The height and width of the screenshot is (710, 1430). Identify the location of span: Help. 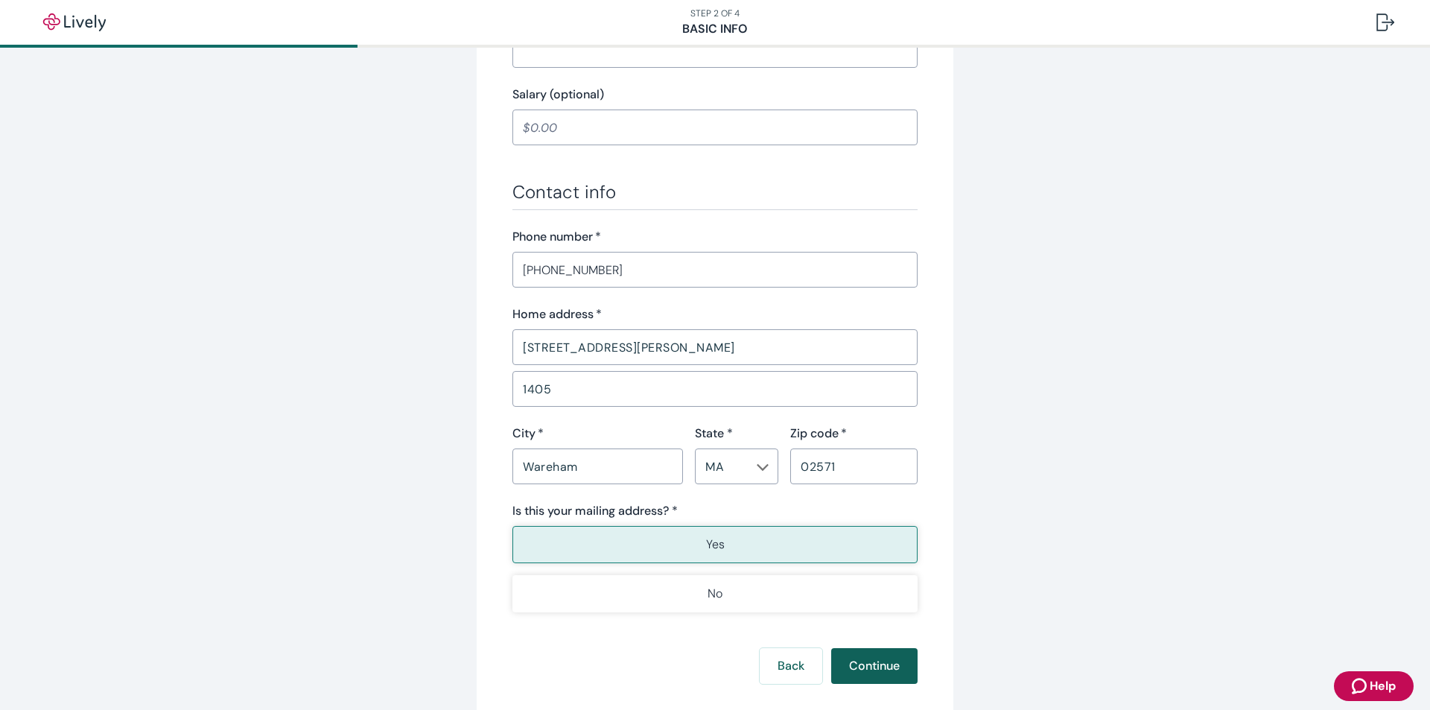
(1382, 686).